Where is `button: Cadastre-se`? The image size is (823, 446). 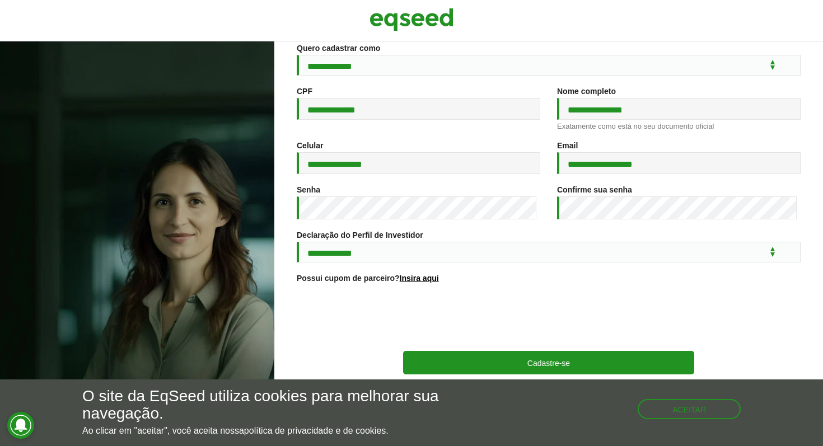
button: Cadastre-se is located at coordinates (548, 363).